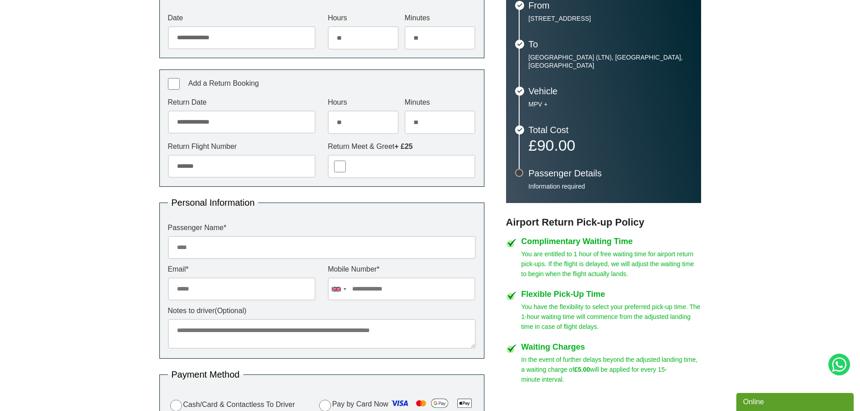 This screenshot has width=860, height=411. I want to click on p: Information required, so click(610, 186).